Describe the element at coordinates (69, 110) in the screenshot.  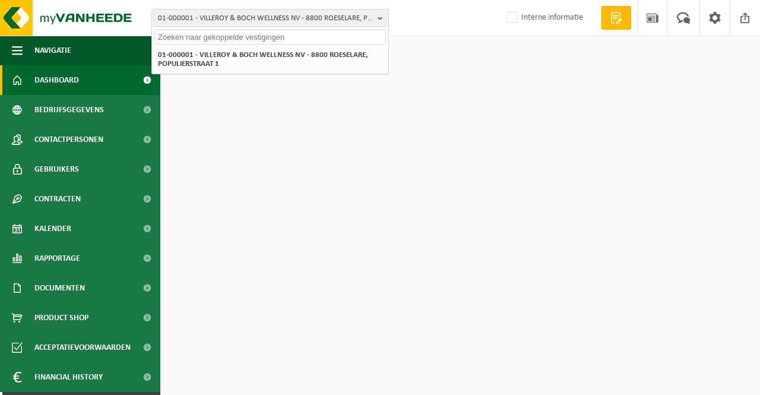
I see `span: Bedrijfsgegevens` at that location.